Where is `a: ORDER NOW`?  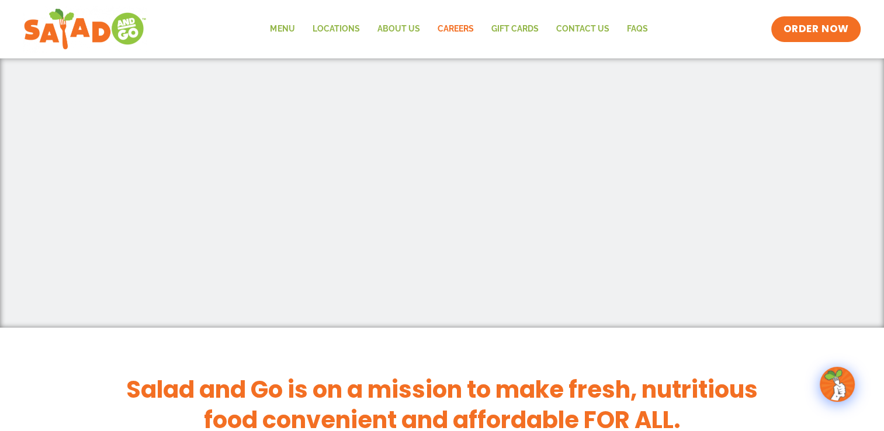 a: ORDER NOW is located at coordinates (816, 29).